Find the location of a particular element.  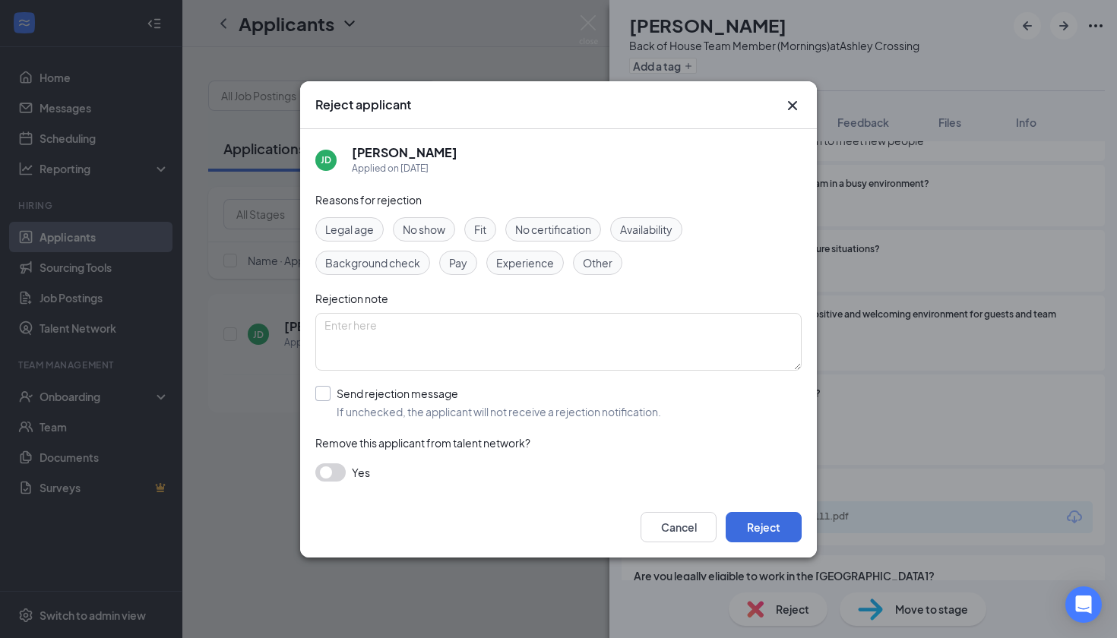

span: No show is located at coordinates (424, 229).